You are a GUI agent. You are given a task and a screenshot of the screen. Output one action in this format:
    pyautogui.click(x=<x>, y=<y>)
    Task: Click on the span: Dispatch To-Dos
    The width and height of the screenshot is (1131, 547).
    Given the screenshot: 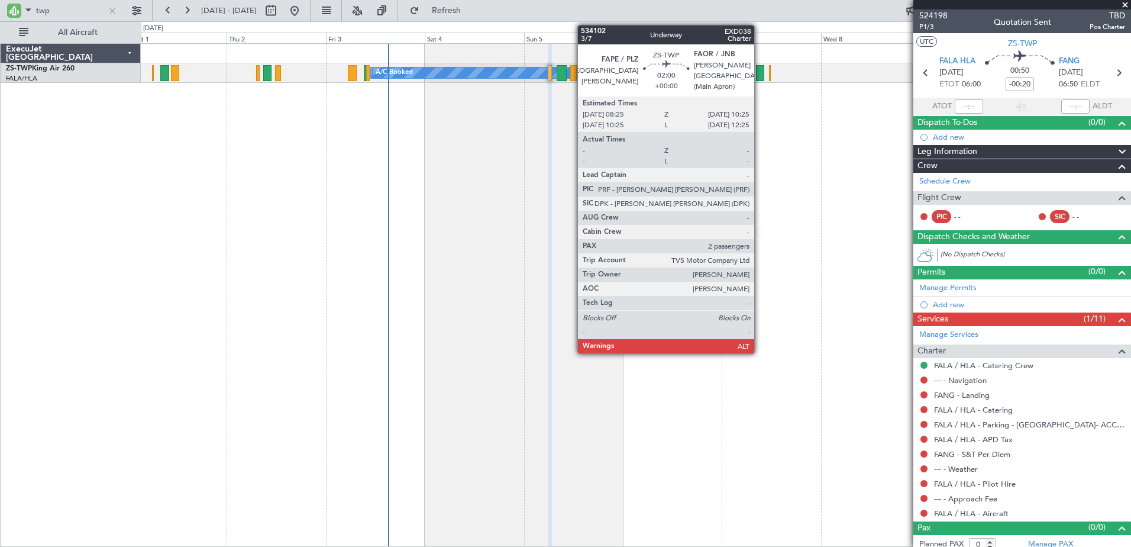 What is the action you would take?
    pyautogui.click(x=947, y=122)
    